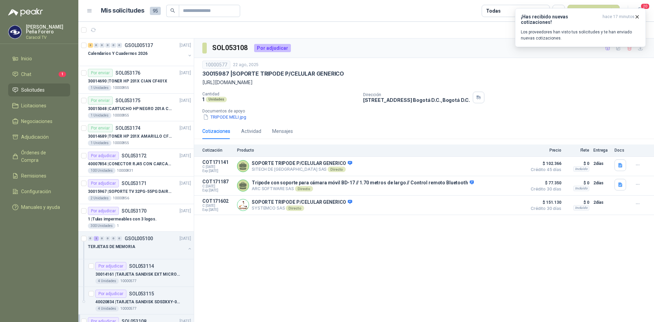 This screenshot has height=322, width=654. Describe the element at coordinates (39, 106) in the screenshot. I see `a: Licitaciones` at that location.